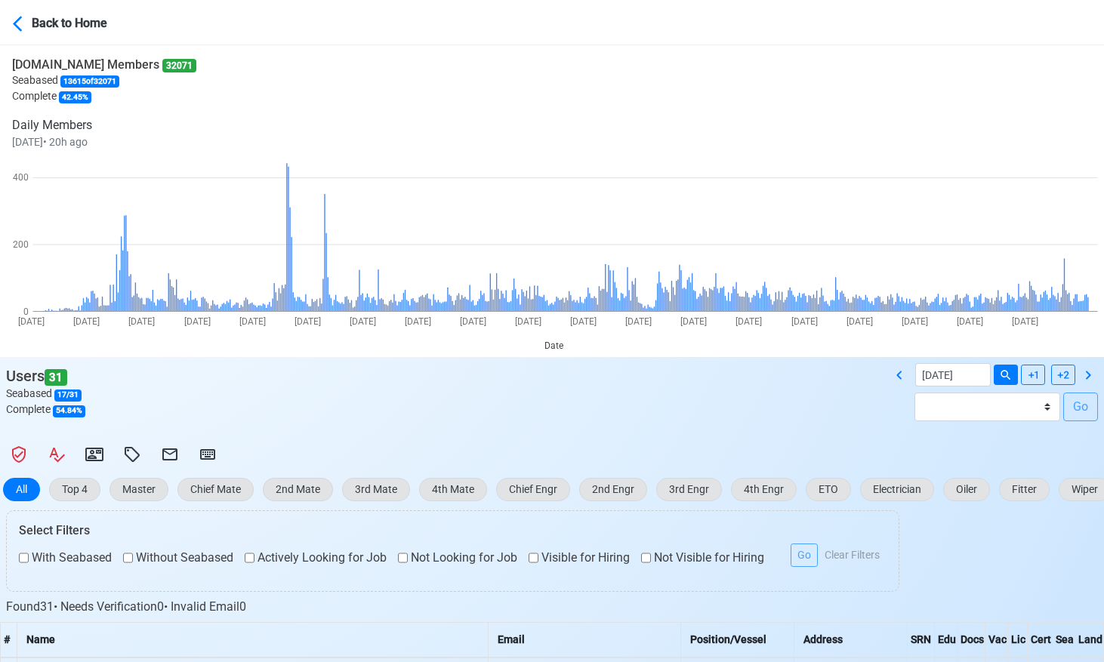 The image size is (1104, 662). What do you see at coordinates (971, 640) in the screenshot?
I see `th: Docs` at bounding box center [971, 640].